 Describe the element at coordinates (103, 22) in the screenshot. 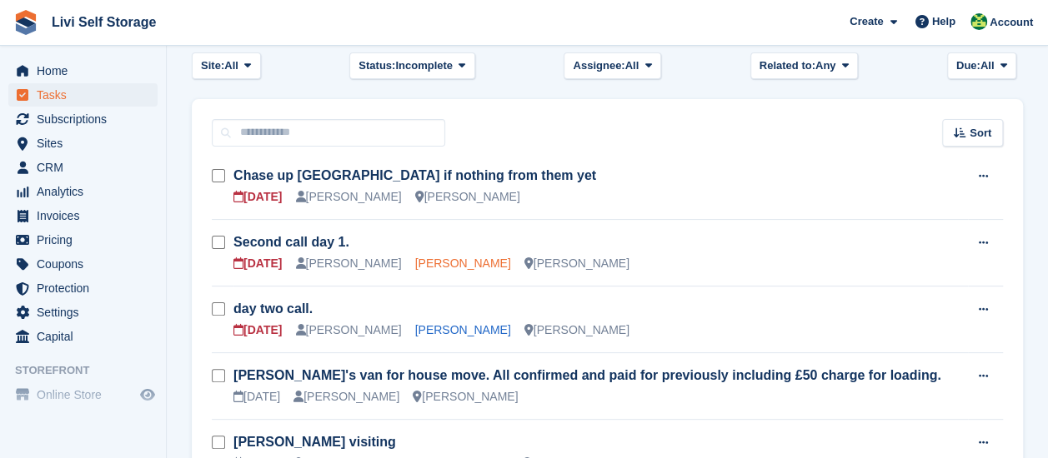

I see `a: Livi Self Storage` at that location.